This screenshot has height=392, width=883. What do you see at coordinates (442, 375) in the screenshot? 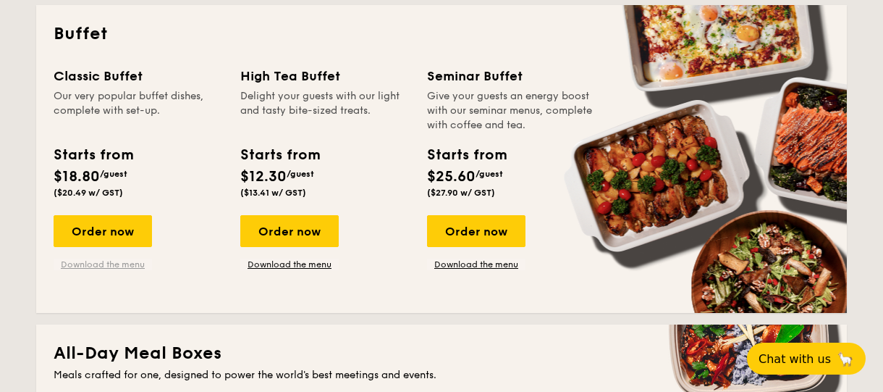
I see `div: Meals crafted for one, designed to power the world's best meetings and events.` at bounding box center [442, 375].